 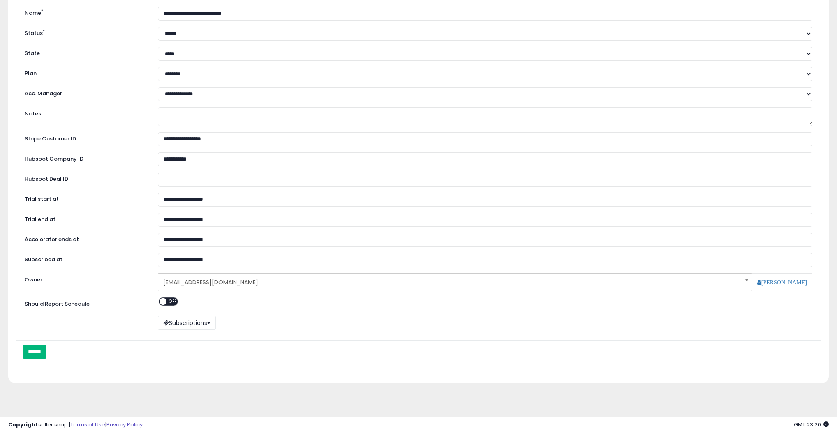 What do you see at coordinates (187, 323) in the screenshot?
I see `button: Subscriptions` at bounding box center [187, 323].